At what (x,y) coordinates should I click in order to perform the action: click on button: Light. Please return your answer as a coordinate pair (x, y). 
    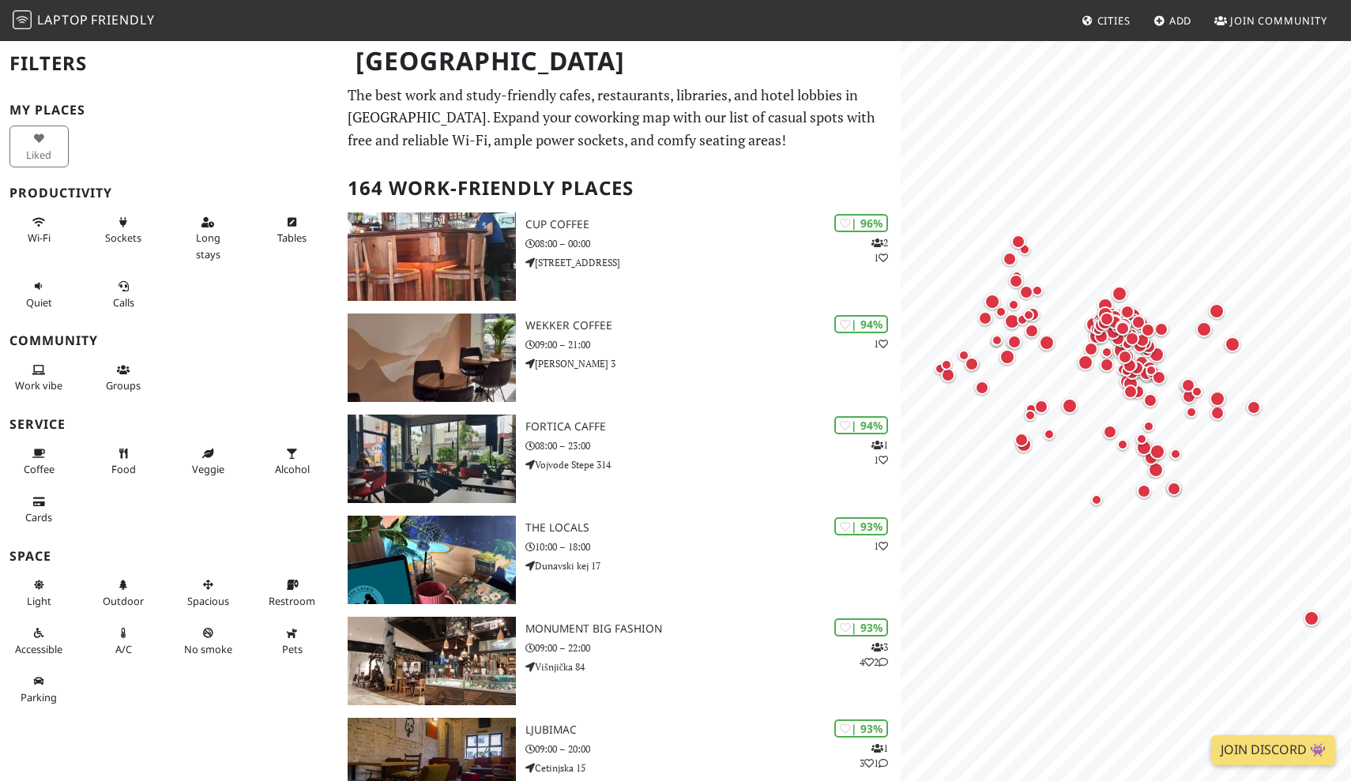
    Looking at the image, I should click on (39, 593).